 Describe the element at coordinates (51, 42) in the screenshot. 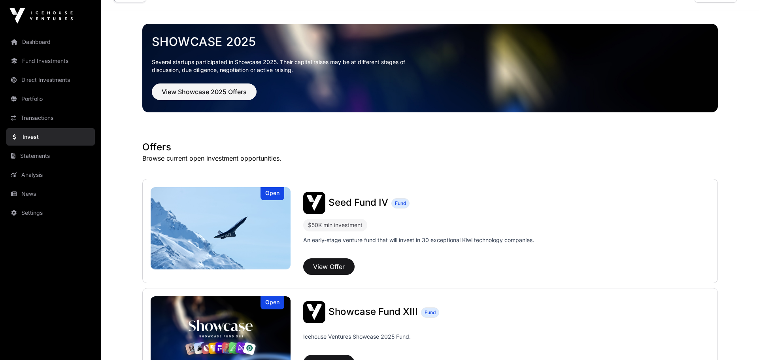

I see `a: Dashboard` at that location.